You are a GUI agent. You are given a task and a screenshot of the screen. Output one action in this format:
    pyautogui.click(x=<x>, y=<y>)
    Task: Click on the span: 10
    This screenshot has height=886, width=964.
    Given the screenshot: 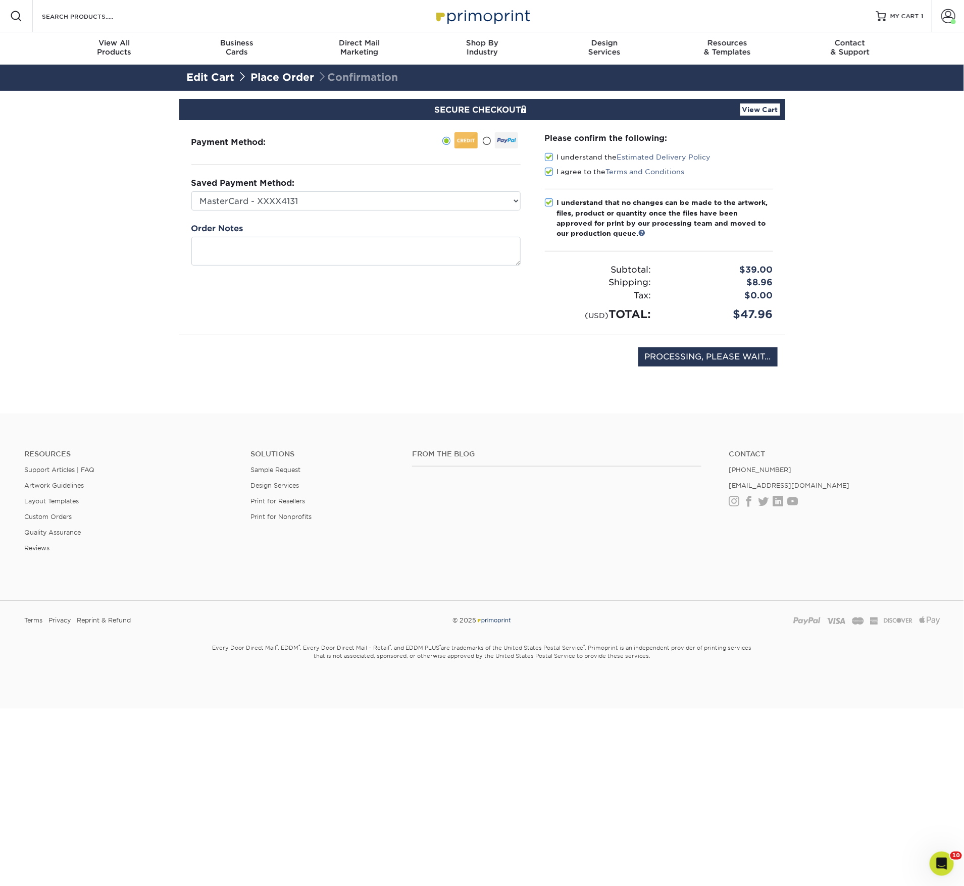 What is the action you would take?
    pyautogui.click(x=956, y=856)
    